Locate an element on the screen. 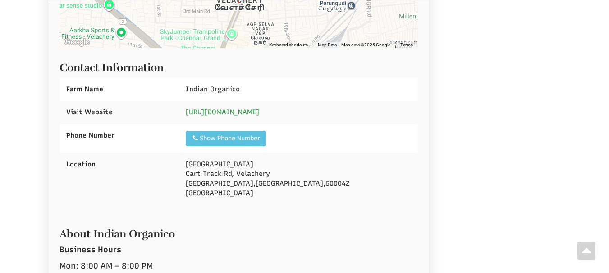 This screenshot has width=609, height=273. div: Visit Website is located at coordinates (119, 112).